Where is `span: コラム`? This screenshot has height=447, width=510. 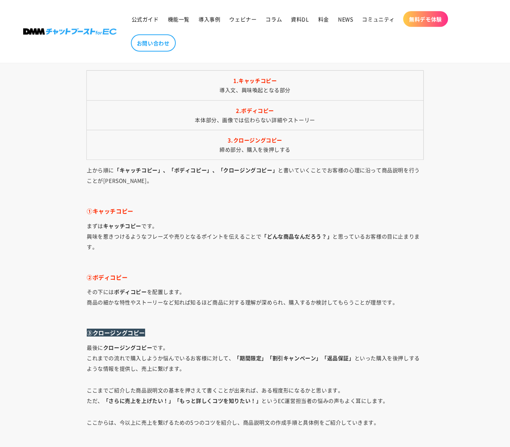
span: コラム is located at coordinates (274, 19).